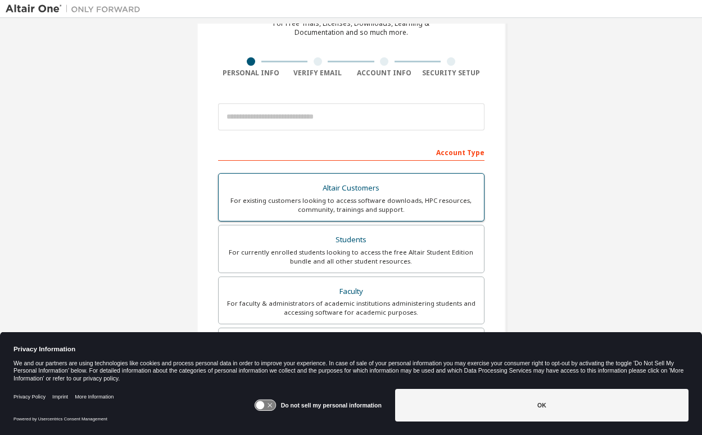 This screenshot has height=435, width=702. What do you see at coordinates (351, 152) in the screenshot?
I see `div: Account Type` at bounding box center [351, 152].